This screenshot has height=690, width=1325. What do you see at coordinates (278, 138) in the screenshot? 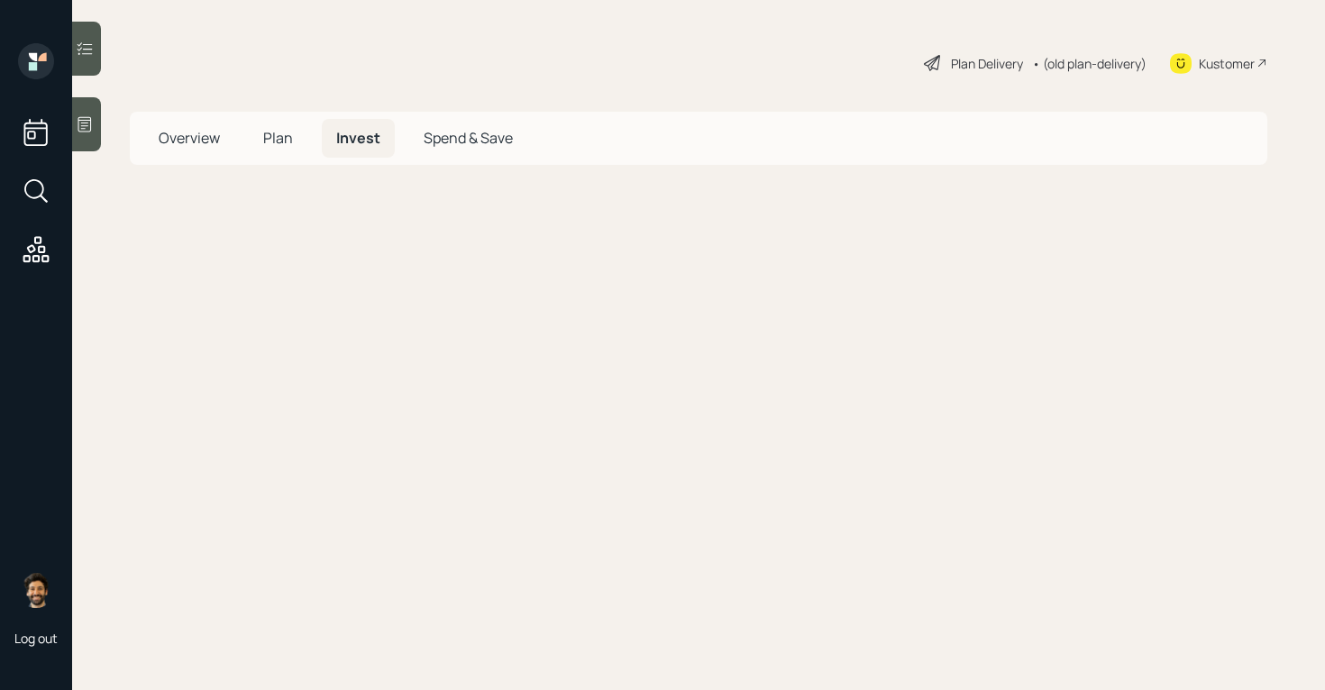
I see `span: Plan` at bounding box center [278, 138].